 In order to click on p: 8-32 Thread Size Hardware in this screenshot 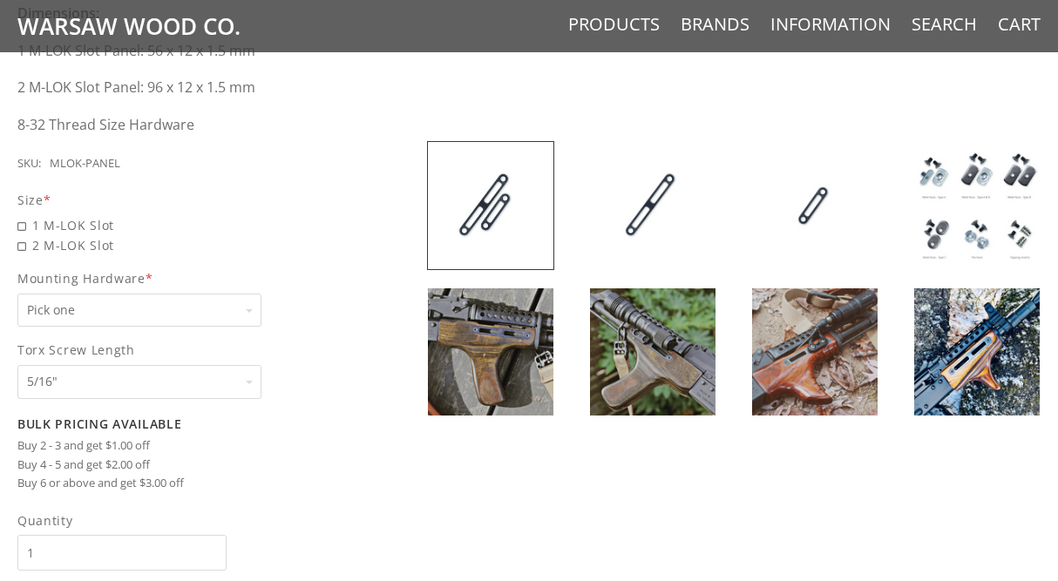, I will do `click(177, 125)`.